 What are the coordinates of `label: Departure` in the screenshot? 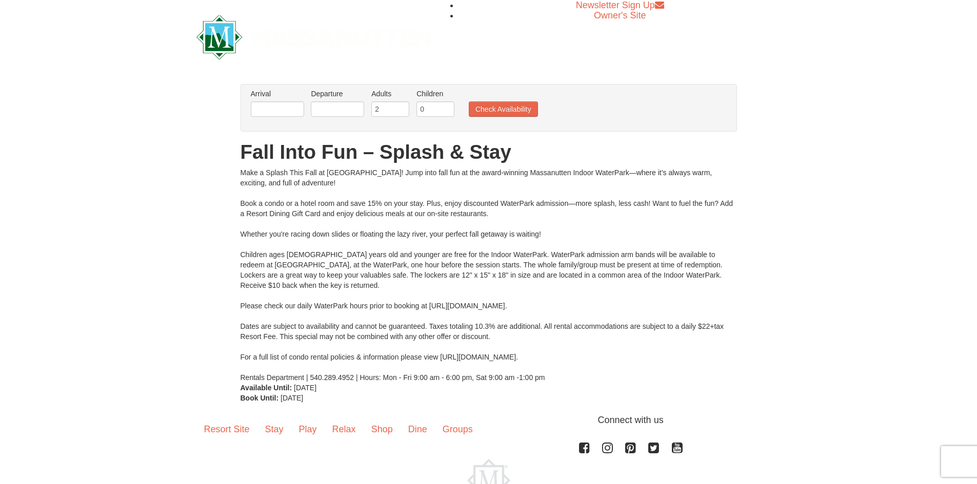 It's located at (337, 94).